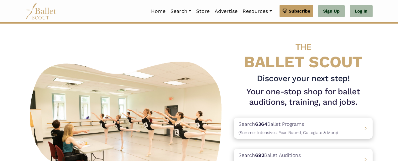 This screenshot has height=161, width=398. I want to click on a: Log In, so click(361, 11).